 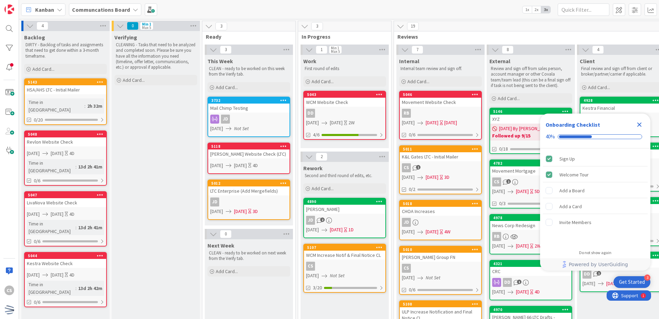 What do you see at coordinates (599, 264) in the screenshot?
I see `span: Powered by UserGuiding` at bounding box center [599, 264].